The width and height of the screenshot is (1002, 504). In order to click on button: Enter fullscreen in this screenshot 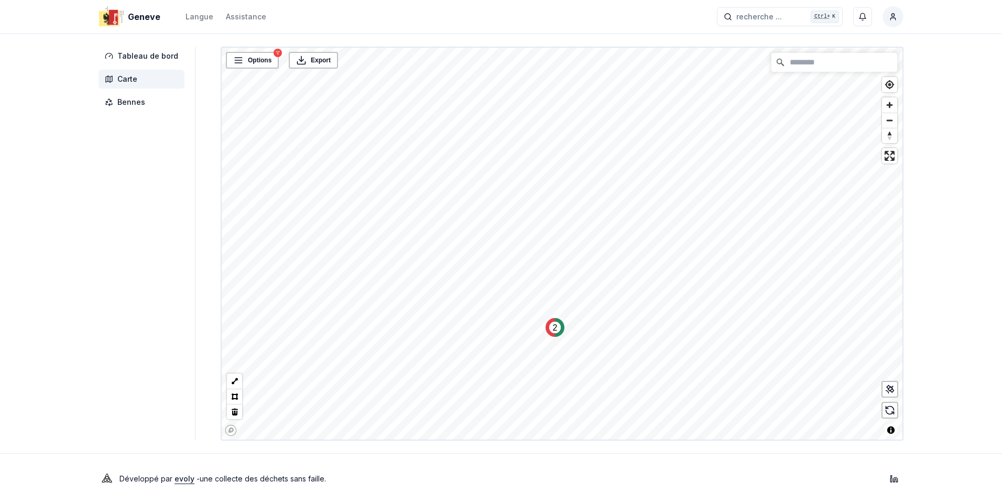, I will do `click(890, 156)`.